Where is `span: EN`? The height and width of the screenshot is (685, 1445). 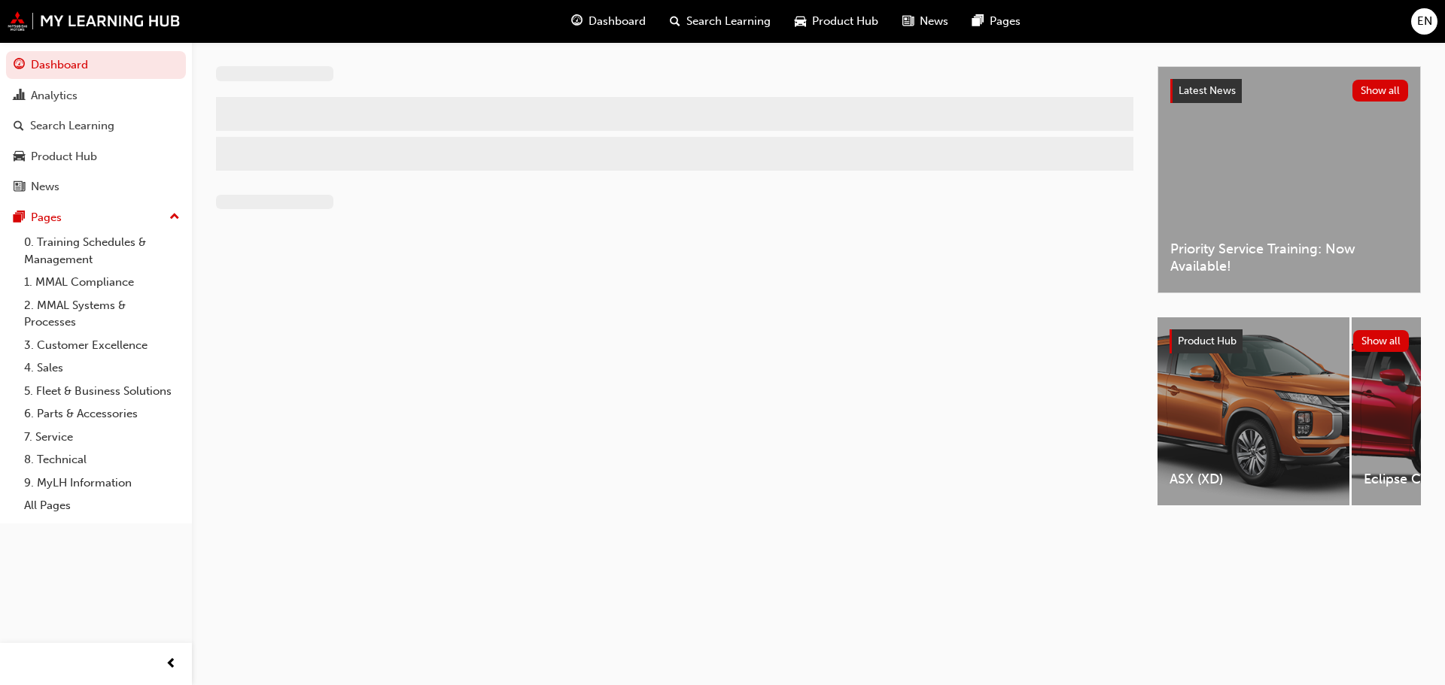 span: EN is located at coordinates (1424, 21).